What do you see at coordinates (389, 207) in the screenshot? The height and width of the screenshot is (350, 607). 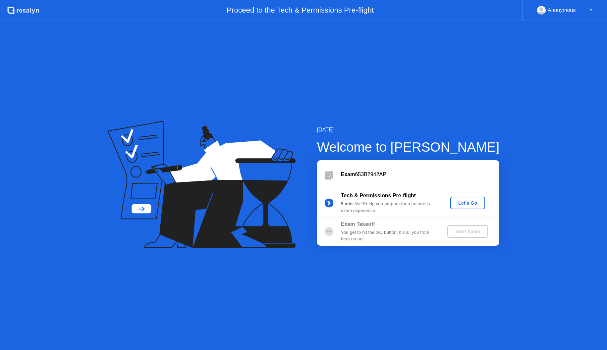 I see `div: : We’ll help you prepare for a no-stress exam experience` at bounding box center [389, 207].